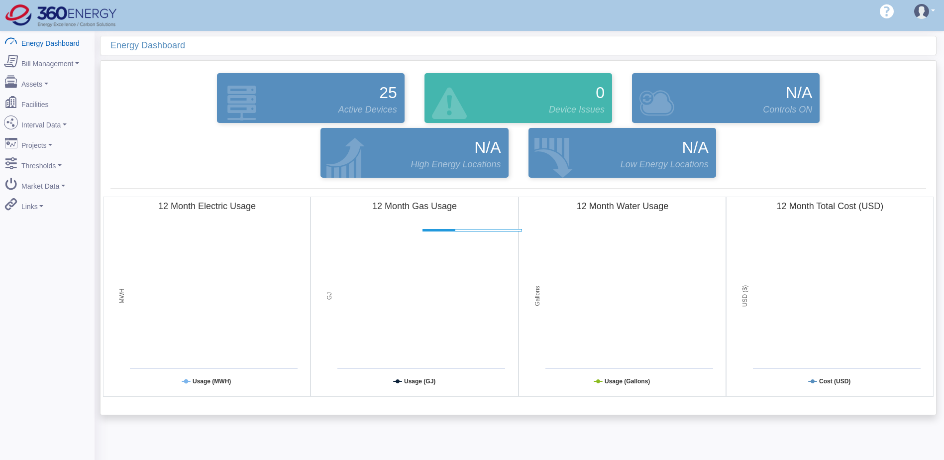 The width and height of the screenshot is (944, 460). What do you see at coordinates (922, 11) in the screenshot?
I see `img: user-3.svg` at bounding box center [922, 11].